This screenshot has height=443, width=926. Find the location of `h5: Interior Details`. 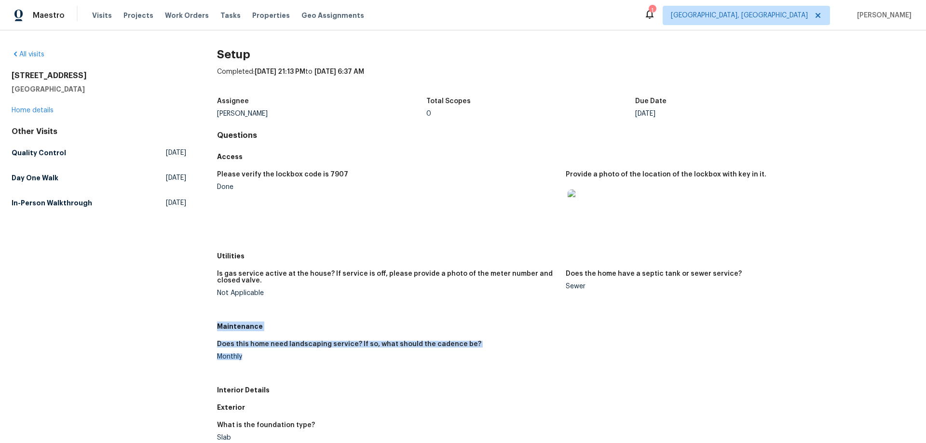

h5: Interior Details is located at coordinates (566, 390).